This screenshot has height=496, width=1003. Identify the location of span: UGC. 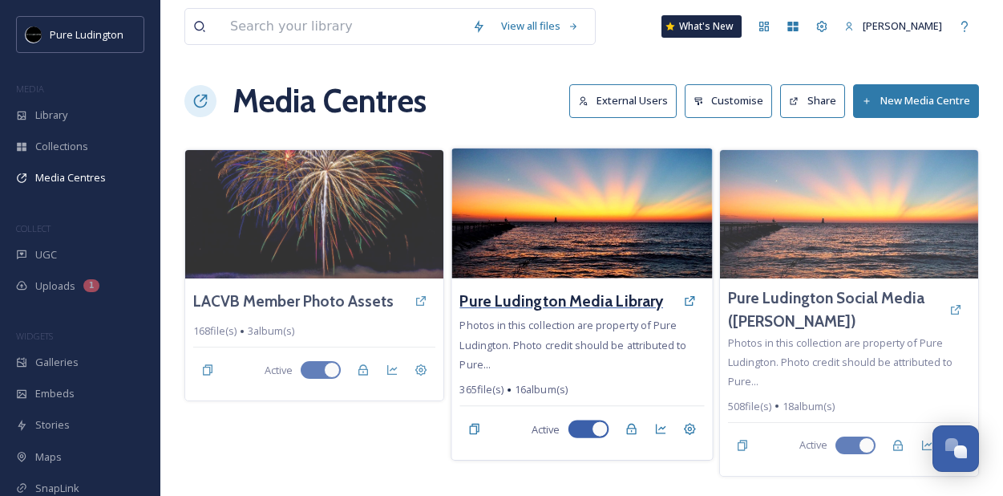
(46, 254).